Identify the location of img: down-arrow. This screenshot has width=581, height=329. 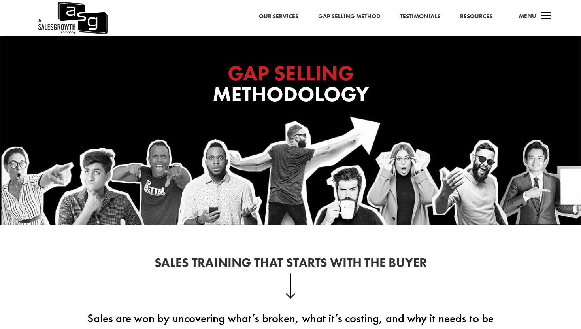
(291, 286).